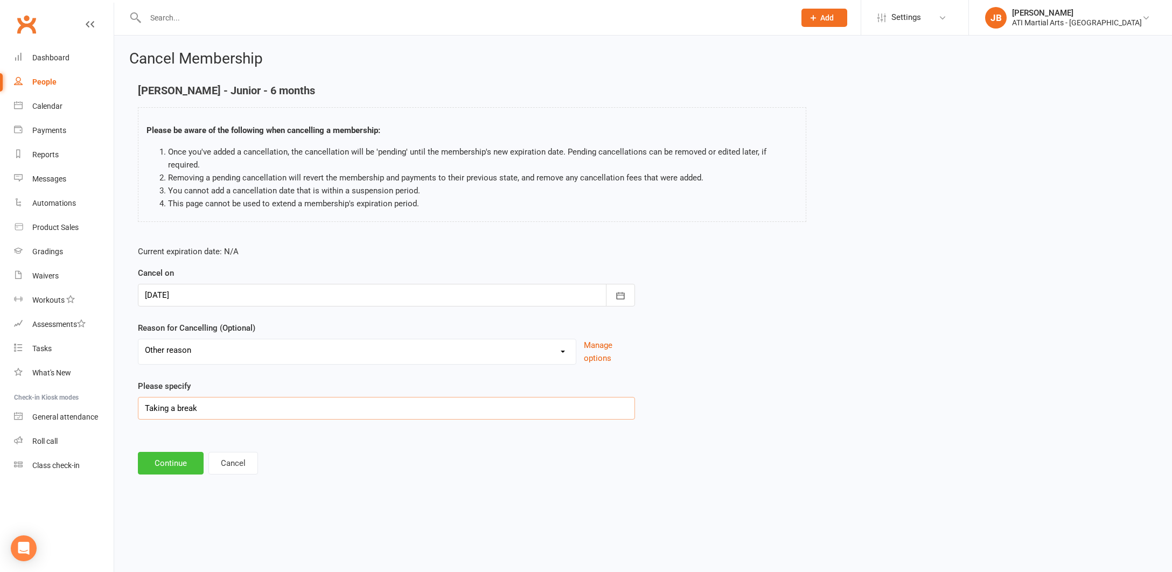  What do you see at coordinates (483, 191) in the screenshot?
I see `li: You cannot add a cancellation date that is within a suspension period.` at bounding box center [483, 191].